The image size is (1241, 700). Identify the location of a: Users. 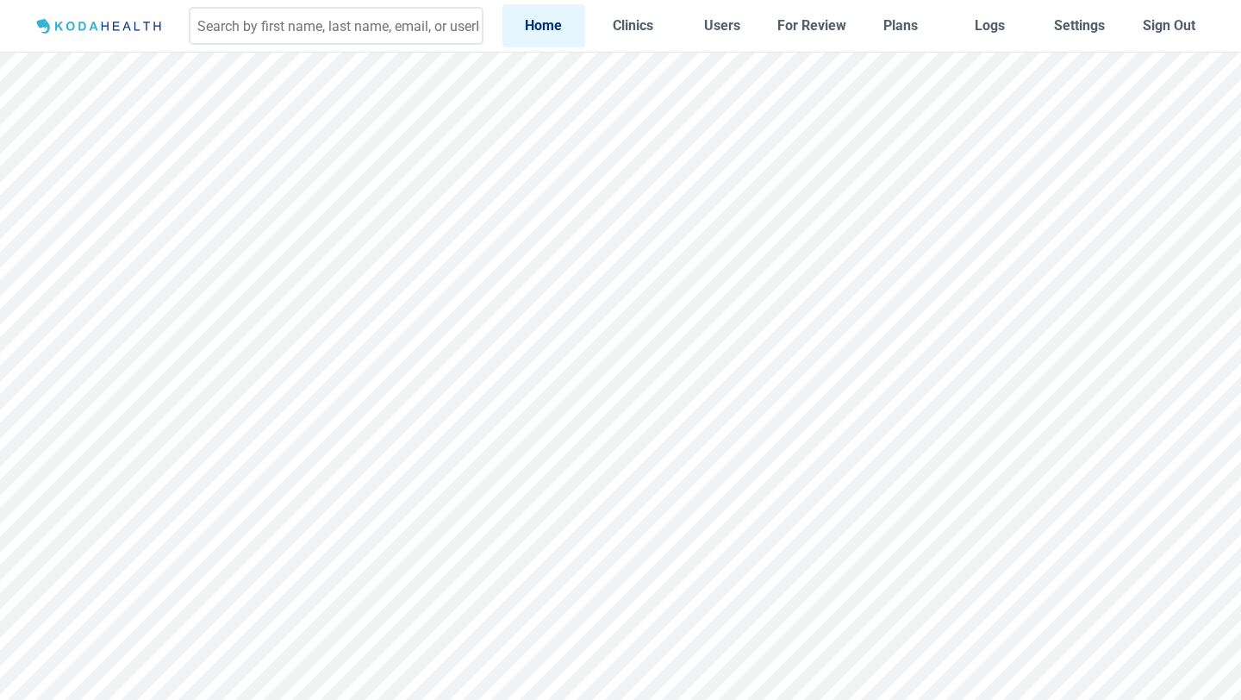
(722, 25).